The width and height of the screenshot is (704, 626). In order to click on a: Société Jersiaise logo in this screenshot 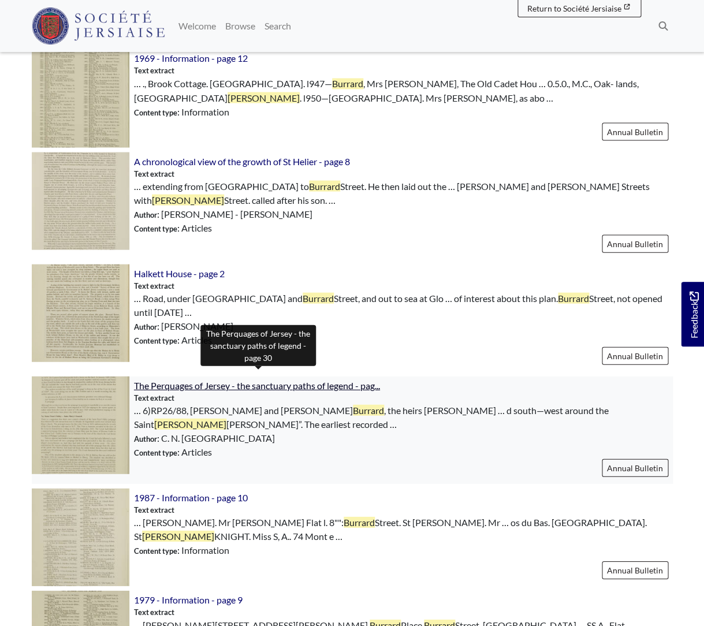, I will do `click(98, 26)`.